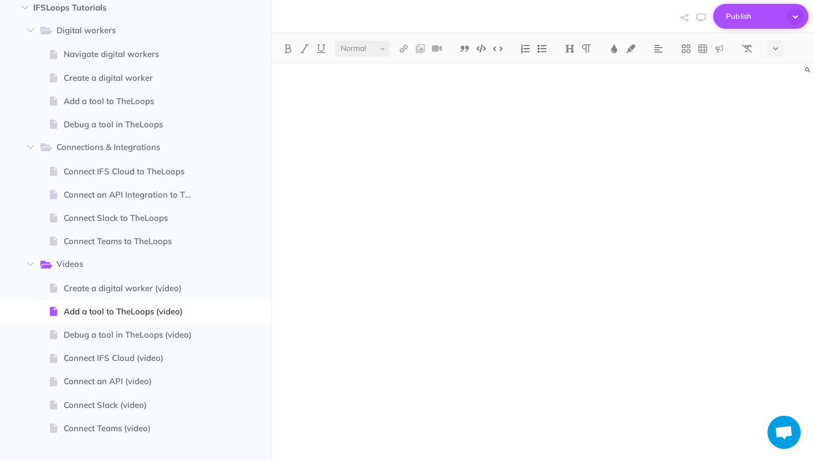 This screenshot has width=814, height=460. What do you see at coordinates (321, 49) in the screenshot?
I see `img: Underline button` at bounding box center [321, 49].